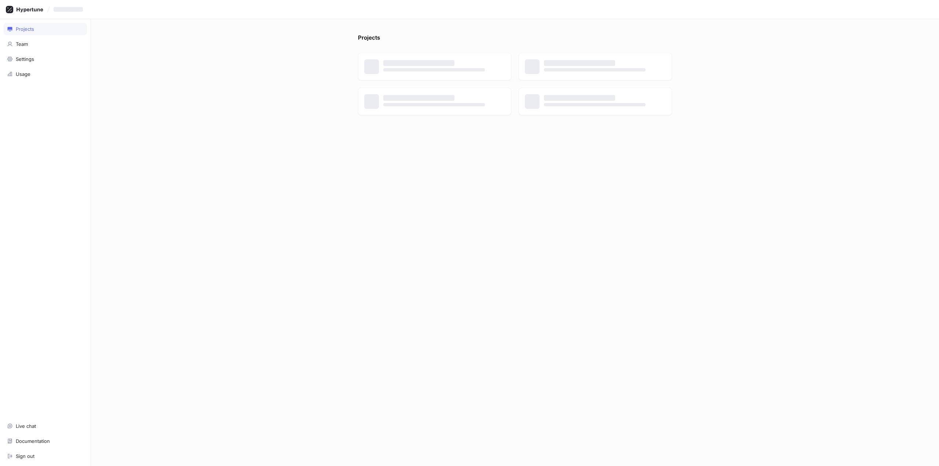 The height and width of the screenshot is (466, 939). I want to click on p: Projects, so click(369, 40).